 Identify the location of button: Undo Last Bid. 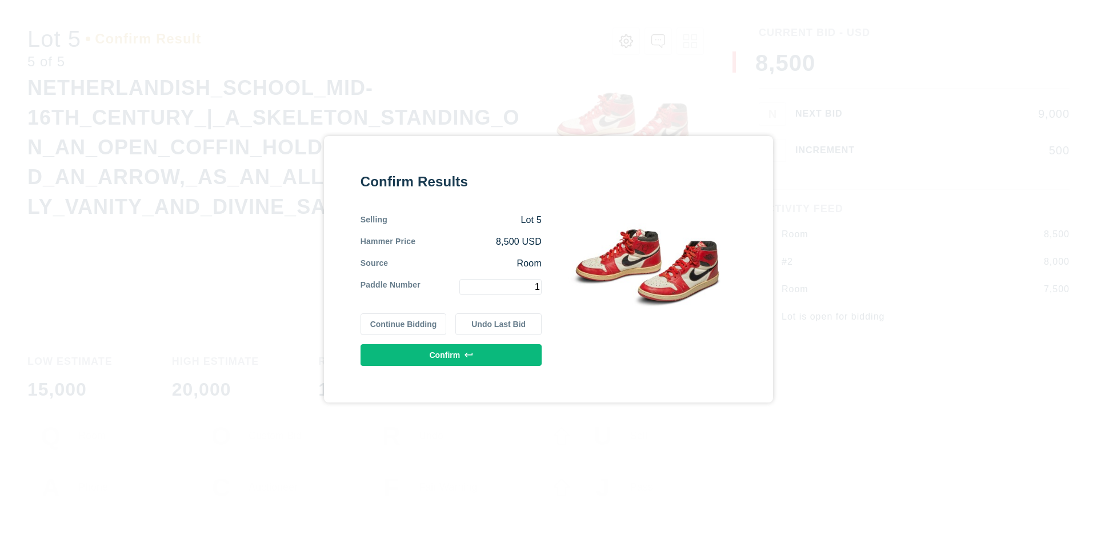
(498, 324).